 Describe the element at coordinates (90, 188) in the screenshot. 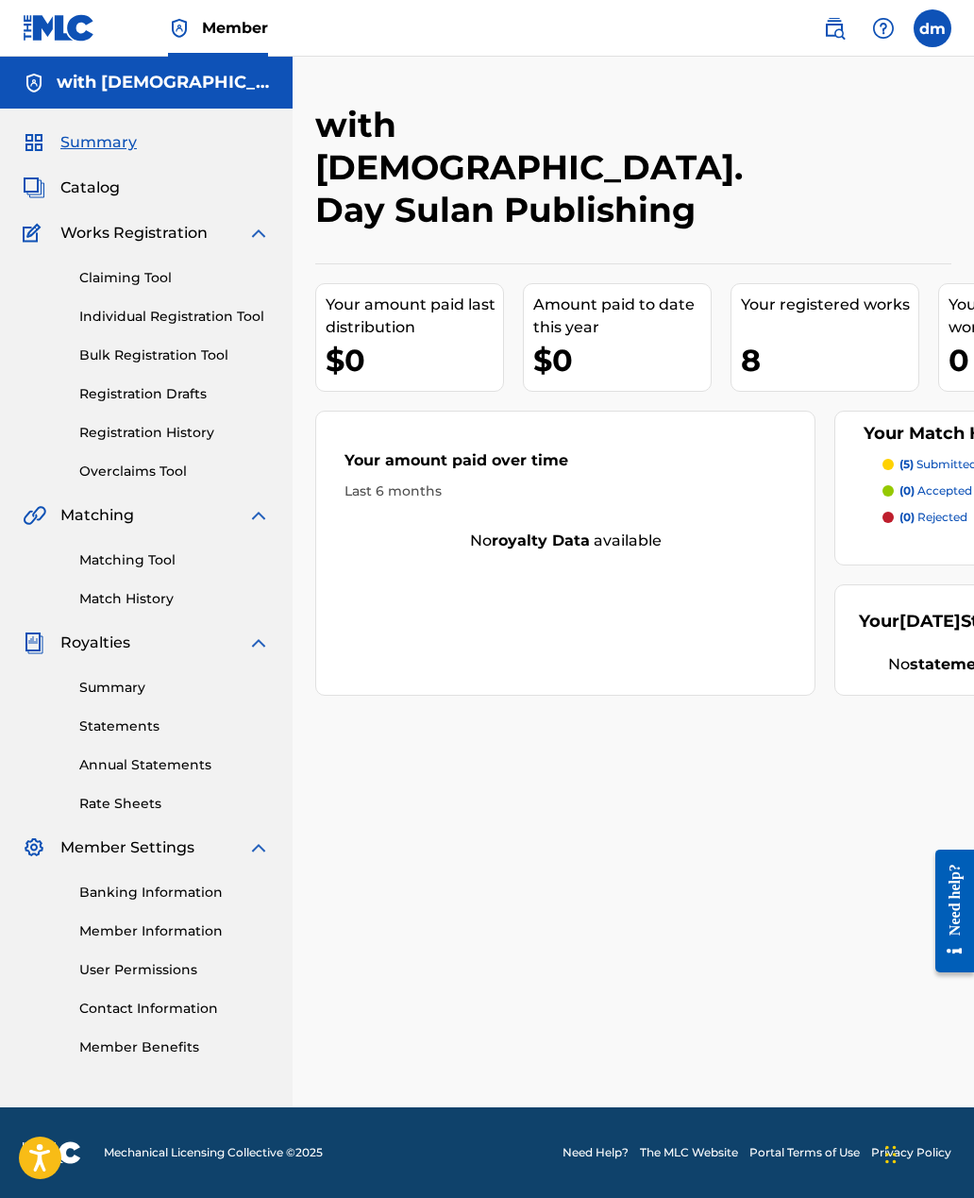

I see `span: Catalog` at that location.